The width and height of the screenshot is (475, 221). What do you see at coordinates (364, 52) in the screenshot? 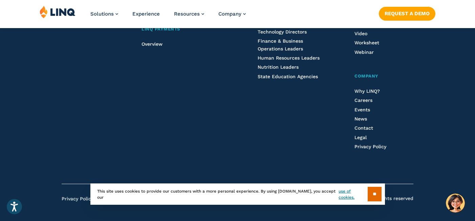
I see `span: Webinar` at bounding box center [364, 52].